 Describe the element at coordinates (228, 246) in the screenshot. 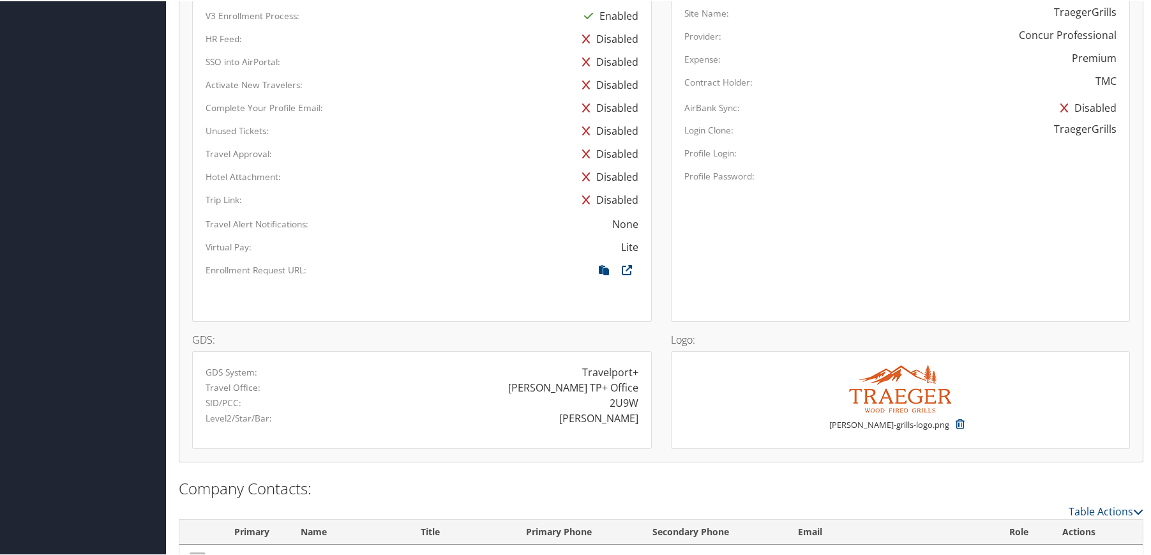

I see `label: Virtual Pay:` at that location.